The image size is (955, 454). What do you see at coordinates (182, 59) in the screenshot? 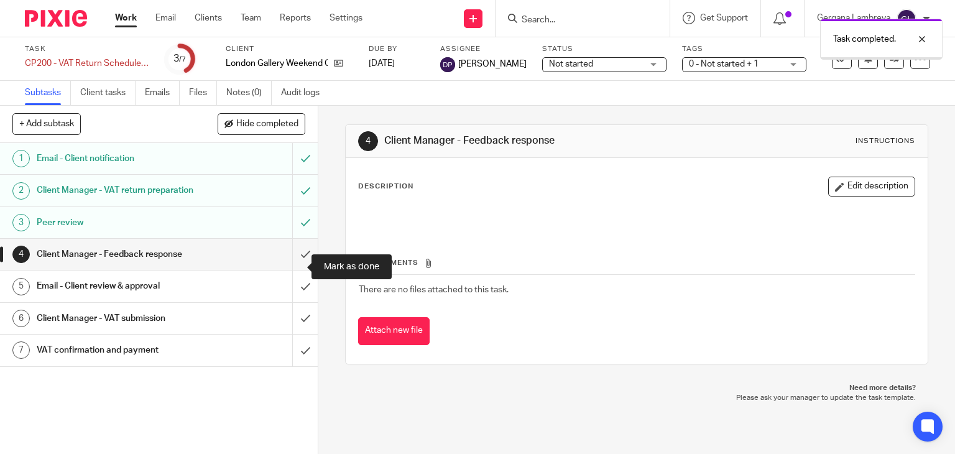
I see `small: /7` at bounding box center [182, 59].